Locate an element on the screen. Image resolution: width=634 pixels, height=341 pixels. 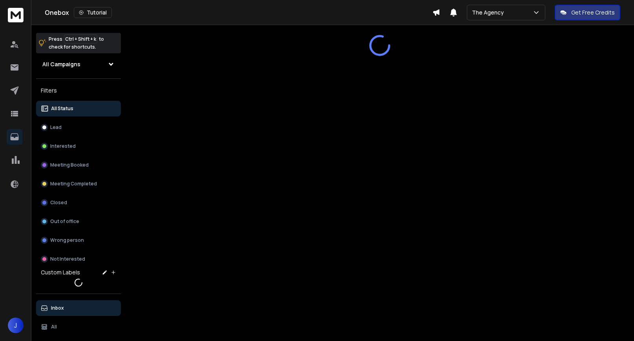
button: All is located at coordinates (78, 327).